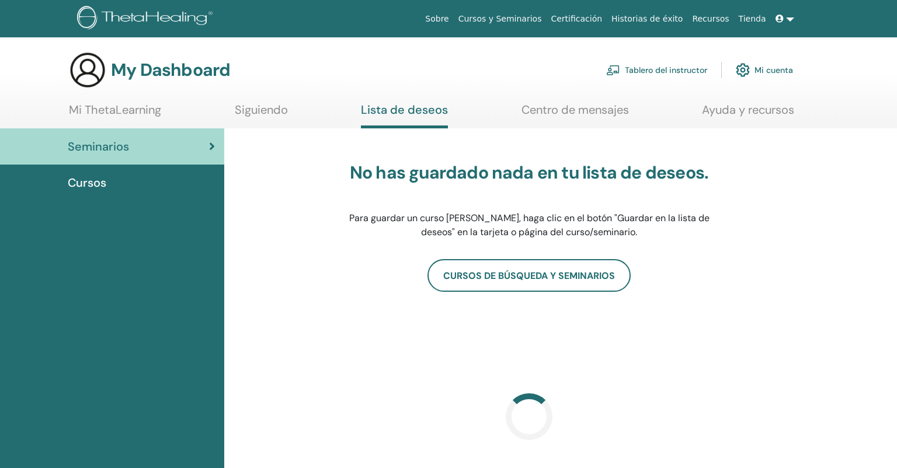  What do you see at coordinates (529, 173) in the screenshot?
I see `h3: No has guardado nada en tu lista de deseos.` at bounding box center [529, 173].